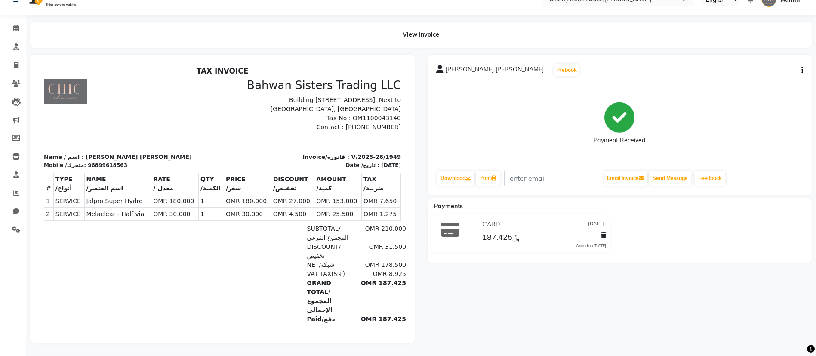 This screenshot has width=816, height=356. Describe the element at coordinates (69, 102) in the screenshot. I see `div: 96899618563` at that location.